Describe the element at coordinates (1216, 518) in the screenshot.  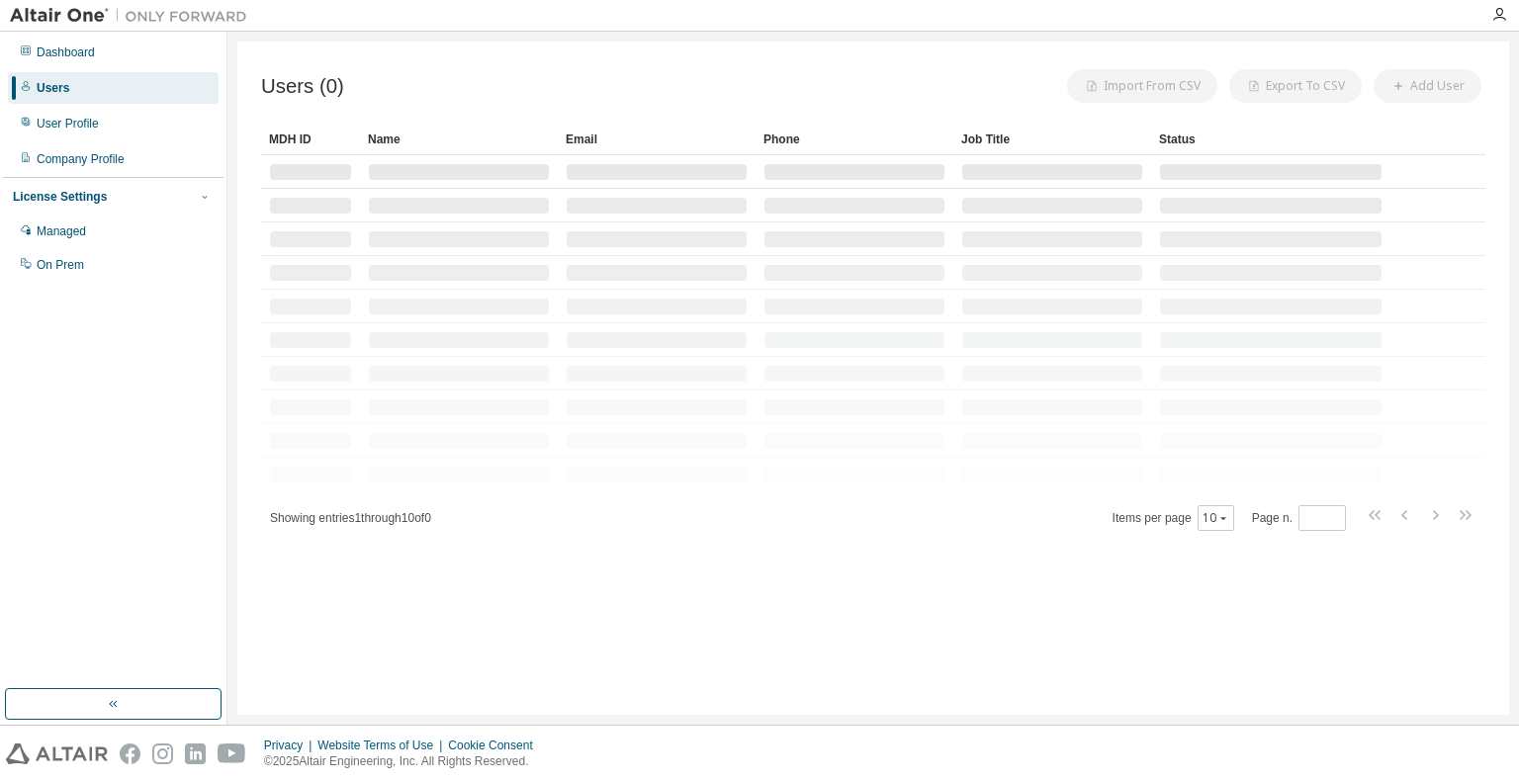
I see `button: 10` at that location.